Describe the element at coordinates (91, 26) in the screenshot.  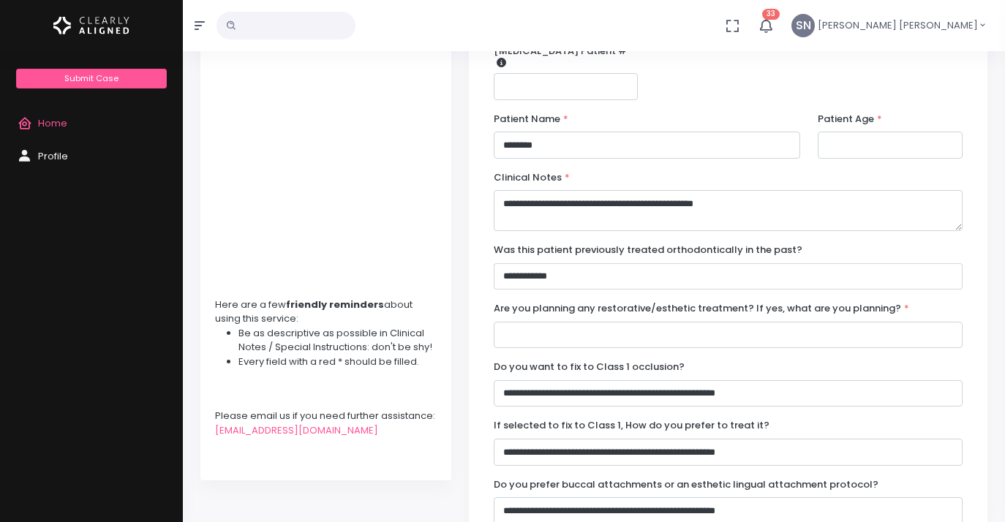
I see `a: Logo Horizontal` at that location.